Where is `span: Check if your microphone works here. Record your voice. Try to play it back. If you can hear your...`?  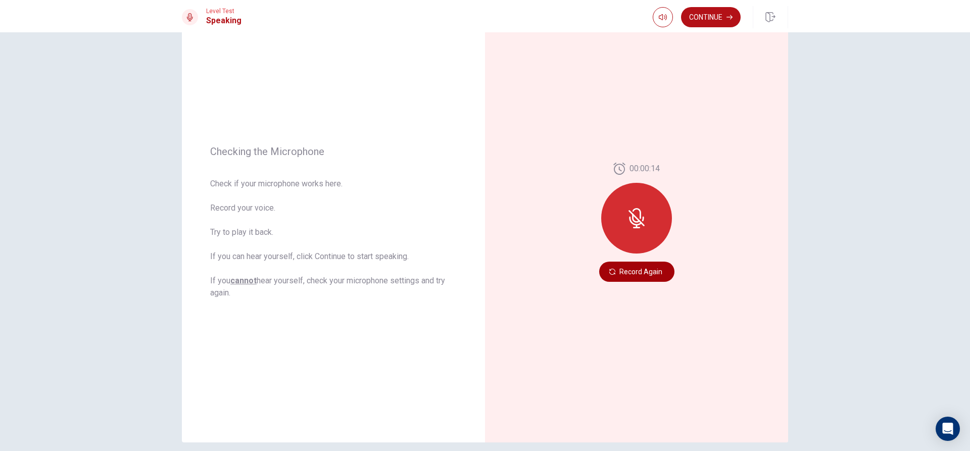
span: Check if your microphone works here. Record your voice. Try to play it back. If you can hear your... is located at coordinates (333, 238).